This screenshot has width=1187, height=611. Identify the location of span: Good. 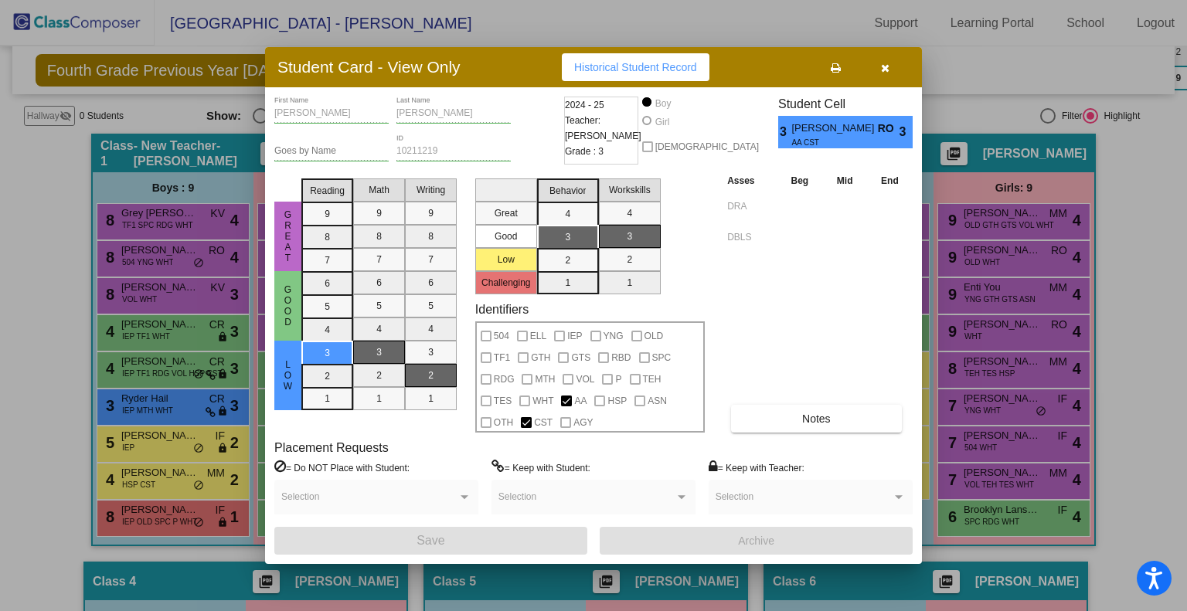
(288, 306).